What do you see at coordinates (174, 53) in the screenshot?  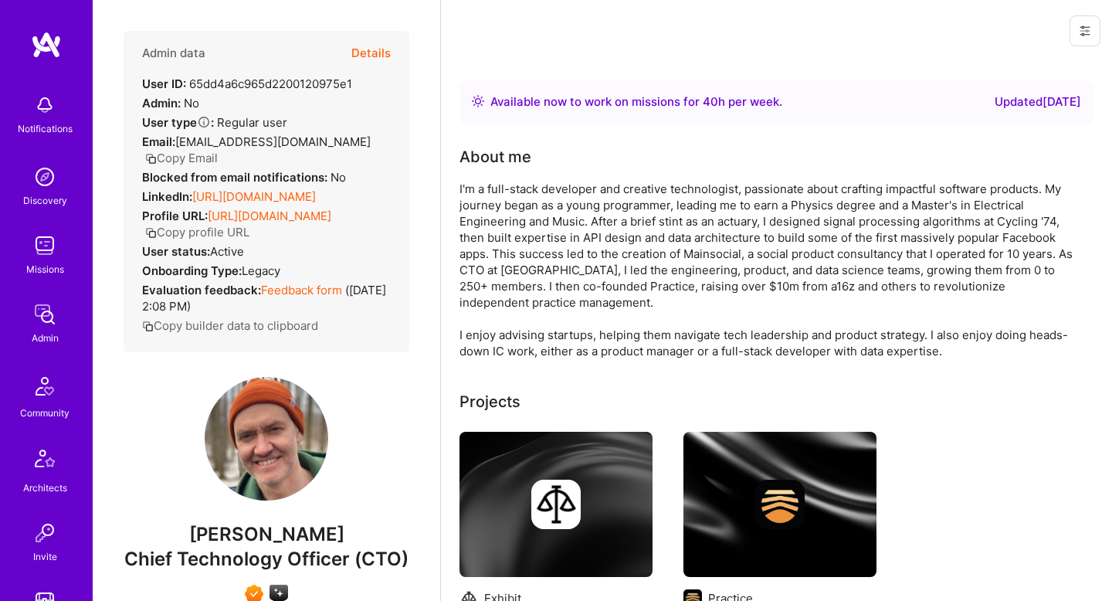 I see `h4: Admin data` at bounding box center [174, 53].